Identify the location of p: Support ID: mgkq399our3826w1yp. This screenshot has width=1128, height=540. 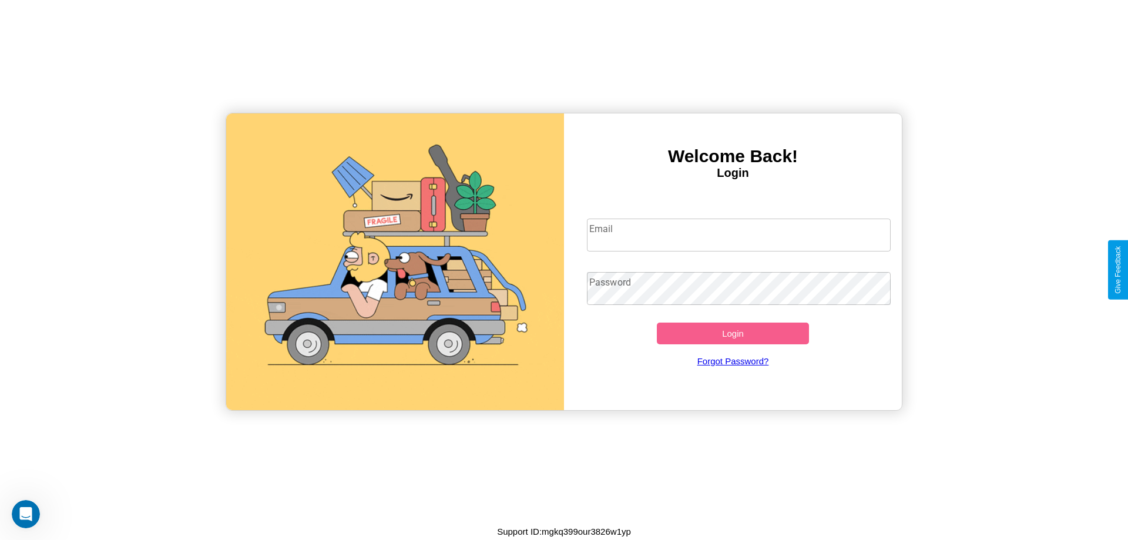
(564, 531).